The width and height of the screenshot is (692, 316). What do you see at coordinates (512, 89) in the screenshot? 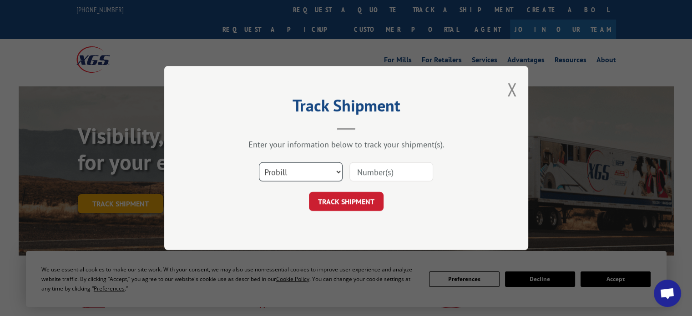
I see `button: Close modal` at bounding box center [512, 89].